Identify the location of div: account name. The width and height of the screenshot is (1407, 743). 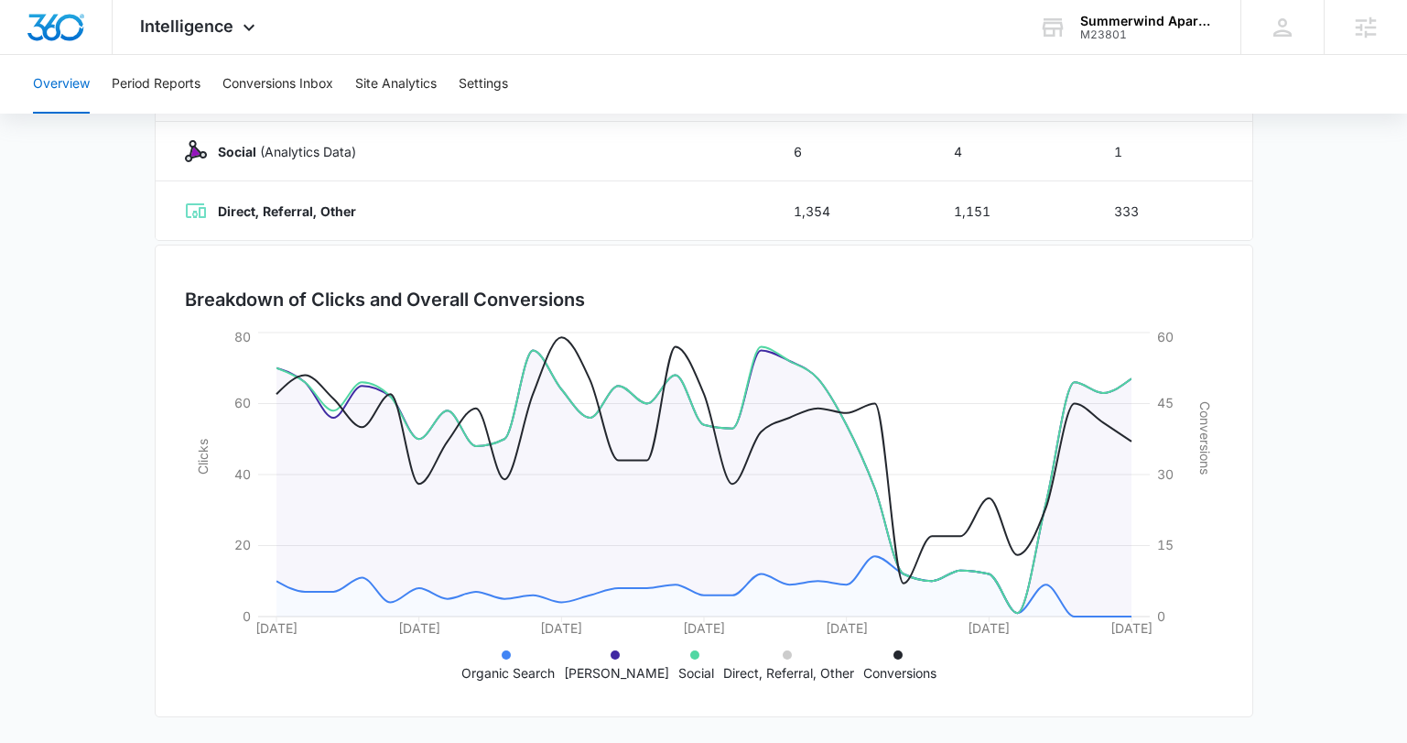
(1147, 21).